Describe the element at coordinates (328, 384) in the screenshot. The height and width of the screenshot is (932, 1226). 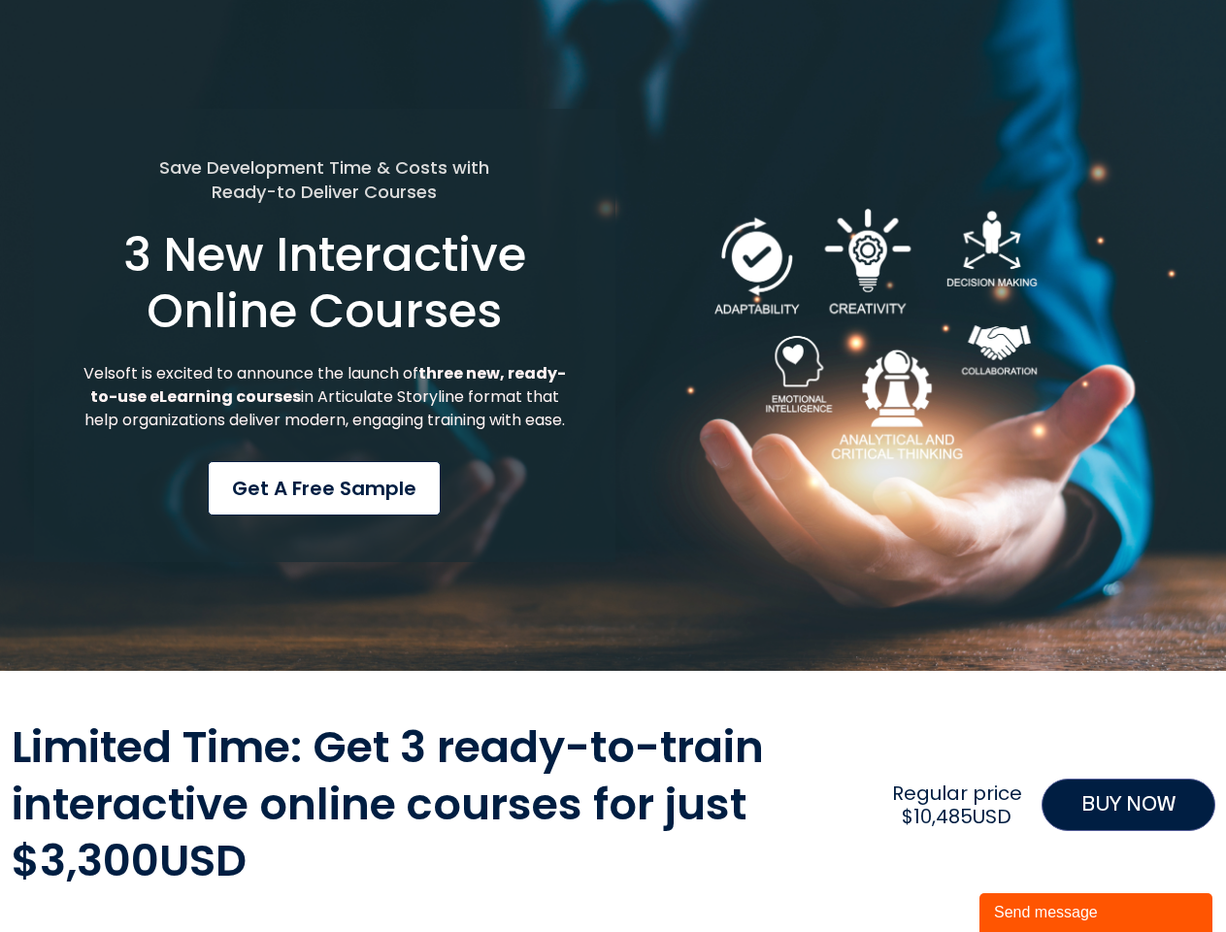
I see `strong: three new, ready-to-use eLearning courses` at that location.